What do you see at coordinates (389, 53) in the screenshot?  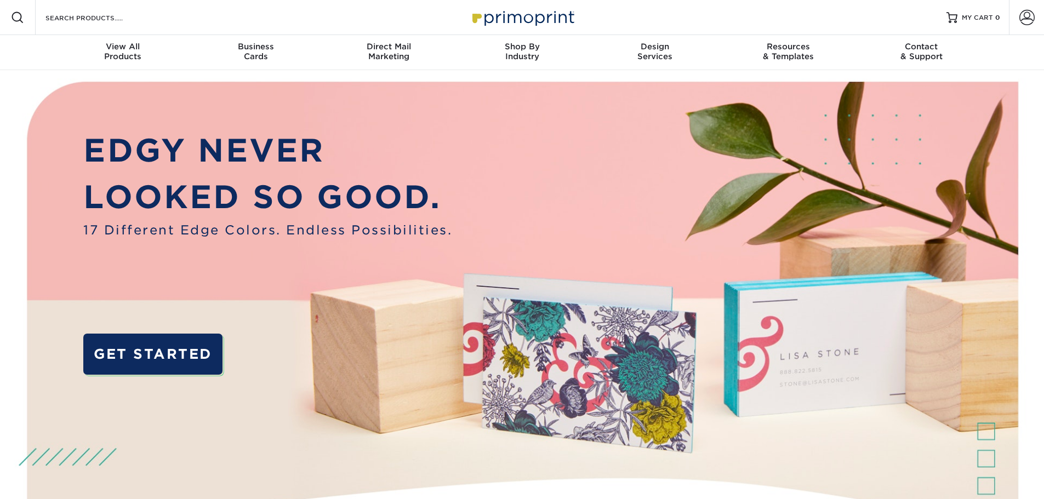 I see `a: Direct MailMarketing` at bounding box center [389, 53].